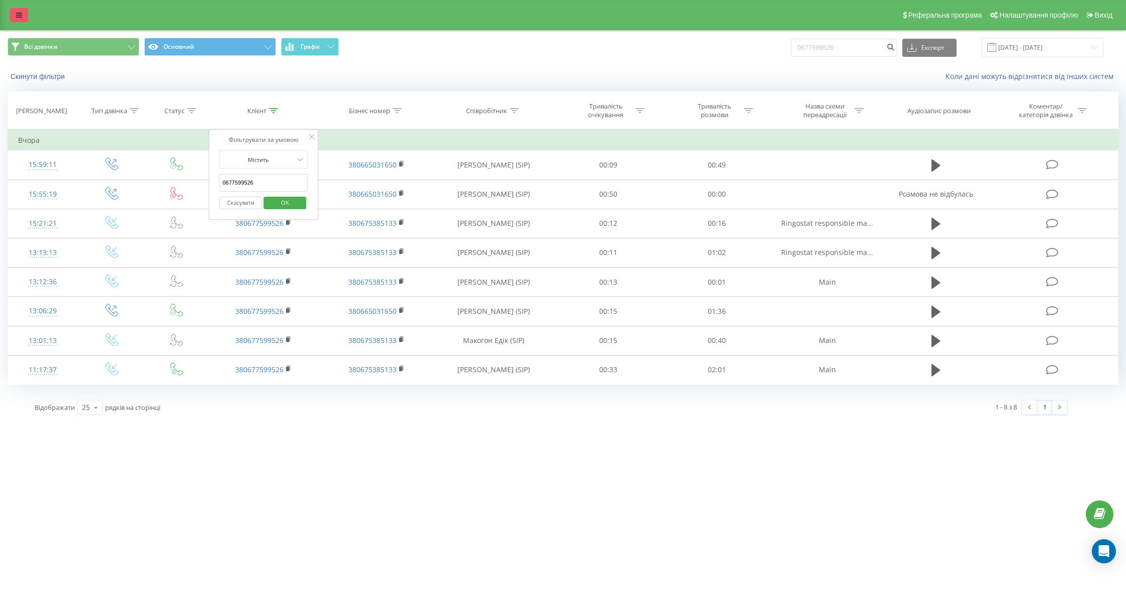 Image resolution: width=1126 pixels, height=596 pixels. What do you see at coordinates (1006, 407) in the screenshot?
I see `div: 1 - 8 з 8` at bounding box center [1006, 407].